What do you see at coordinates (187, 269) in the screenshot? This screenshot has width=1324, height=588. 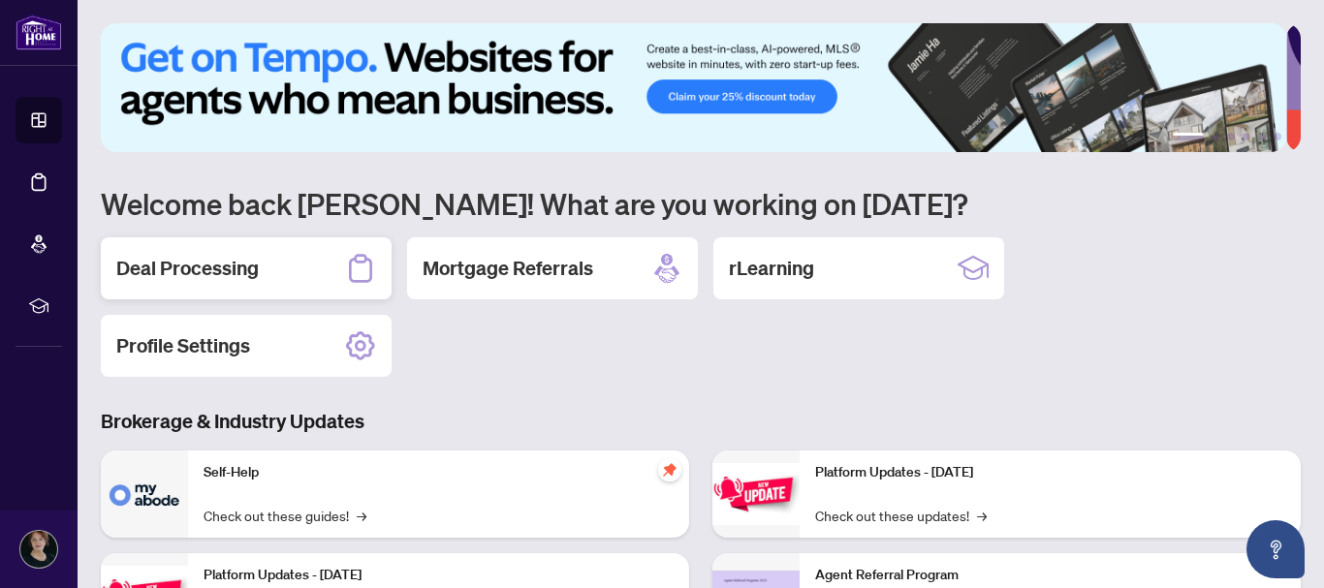 I see `h2: Deal Processing` at bounding box center [187, 269].